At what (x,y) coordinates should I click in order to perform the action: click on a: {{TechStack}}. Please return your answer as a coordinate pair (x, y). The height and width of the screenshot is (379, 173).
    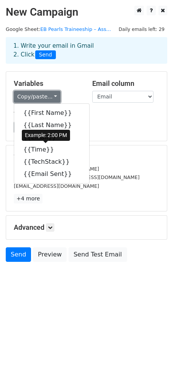
    Looking at the image, I should click on (52, 162).